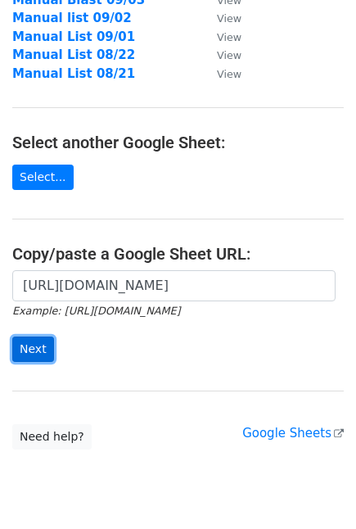  I want to click on a: Manual list 09/02, so click(72, 18).